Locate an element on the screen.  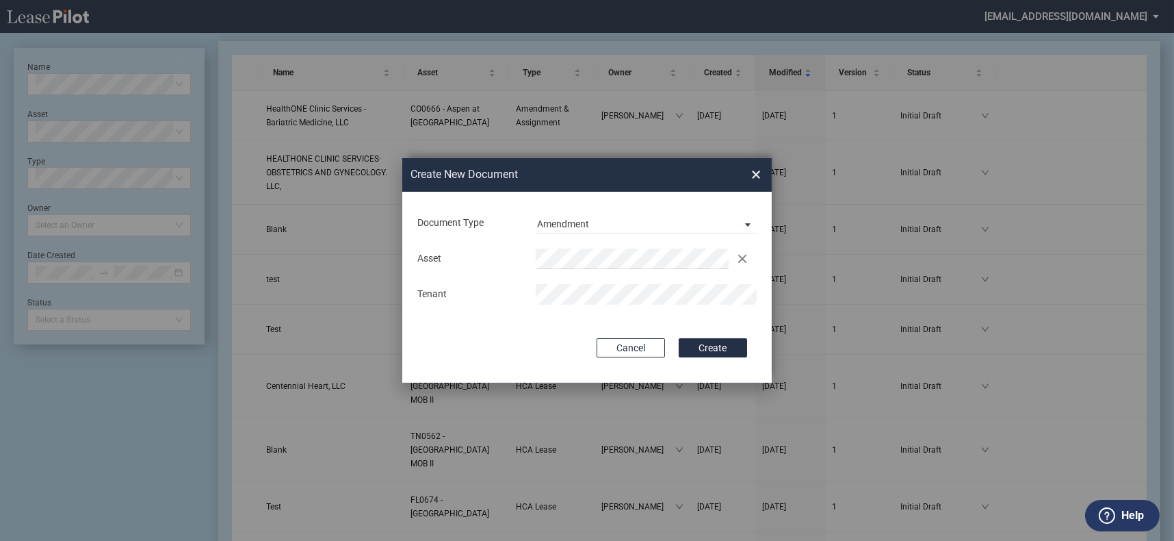
h2: Create New Document is located at coordinates (556, 174).